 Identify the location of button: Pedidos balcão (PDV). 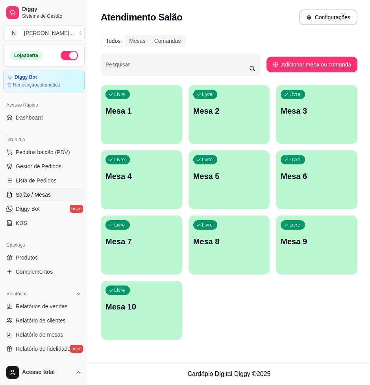
(44, 152).